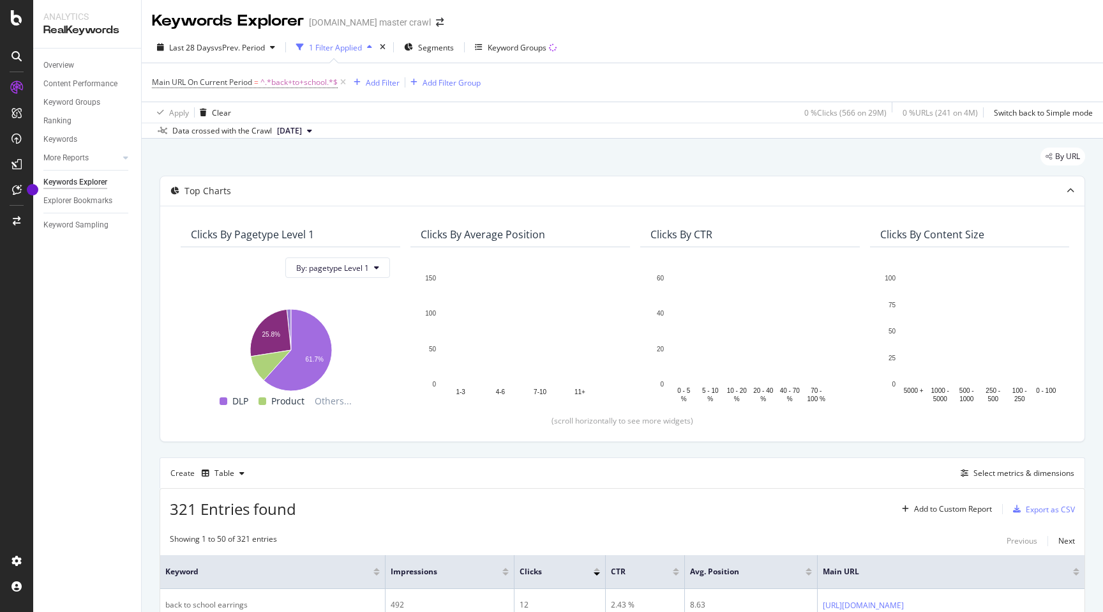  What do you see at coordinates (60, 139) in the screenshot?
I see `div: Keywords` at bounding box center [60, 139].